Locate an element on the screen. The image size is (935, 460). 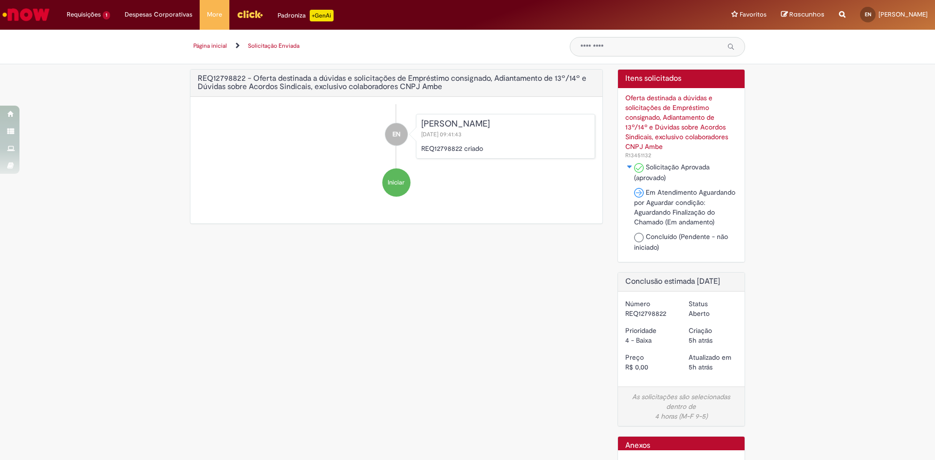
label: Número is located at coordinates (637, 304).